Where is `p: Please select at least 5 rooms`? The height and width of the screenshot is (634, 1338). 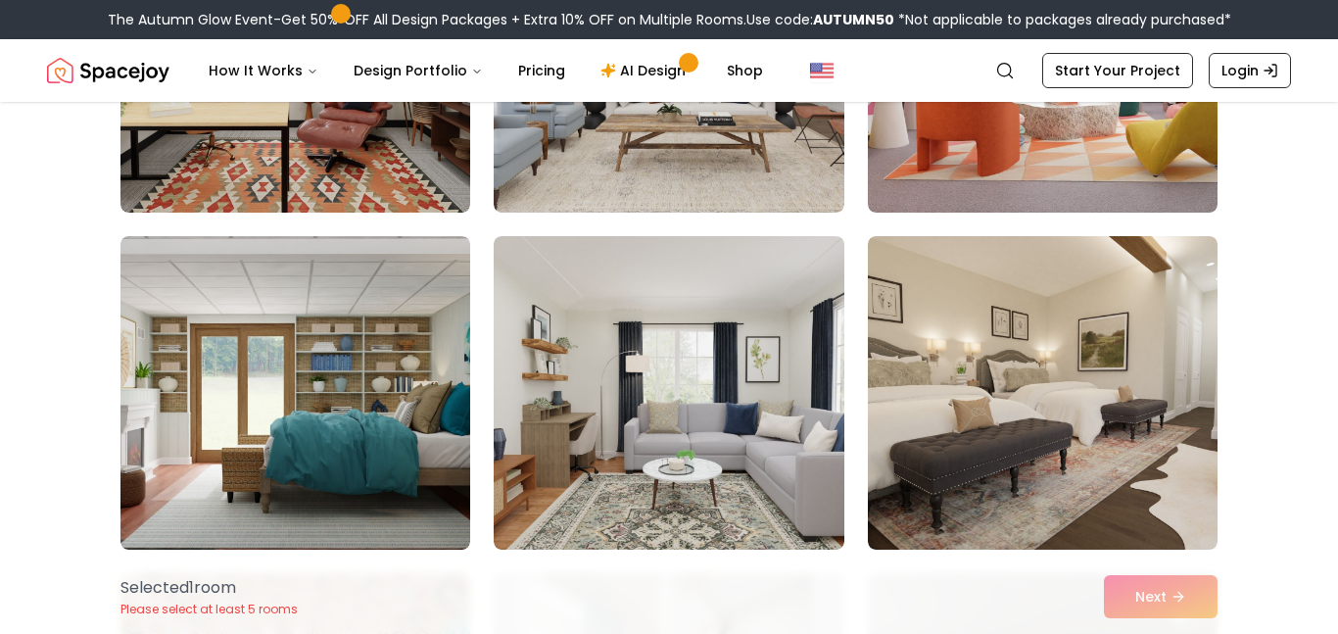
p: Please select at least 5 rooms is located at coordinates (209, 609).